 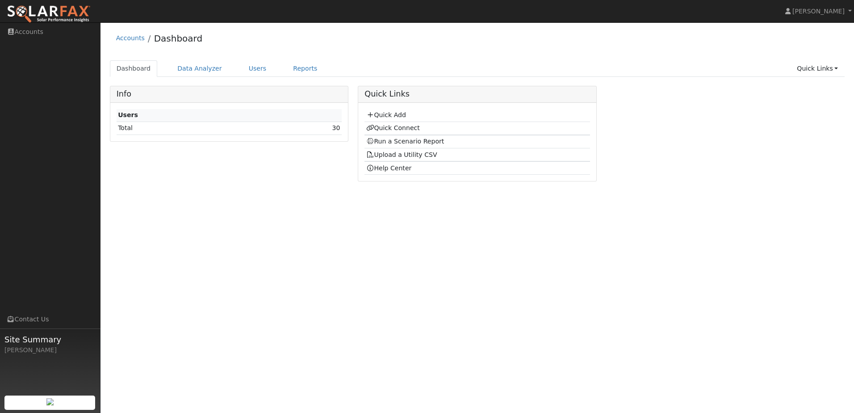 What do you see at coordinates (50, 339) in the screenshot?
I see `span: Site Summary` at bounding box center [50, 339].